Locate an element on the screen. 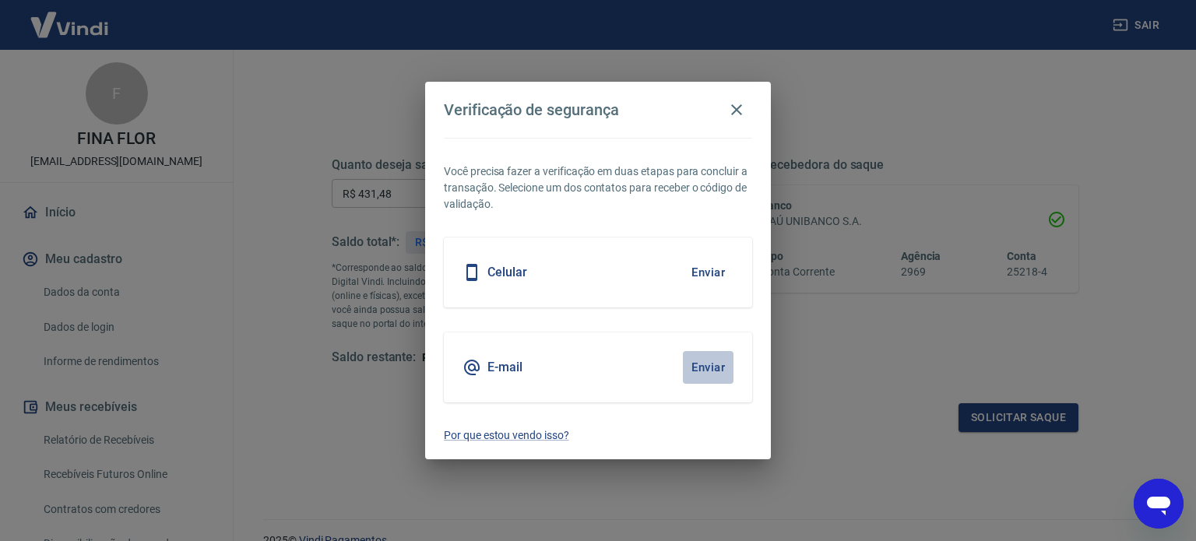 This screenshot has width=1196, height=541. p: Você precisa fazer a verificação em duas etapas para concluir a transação. Selecione um dos conta... is located at coordinates (598, 188).